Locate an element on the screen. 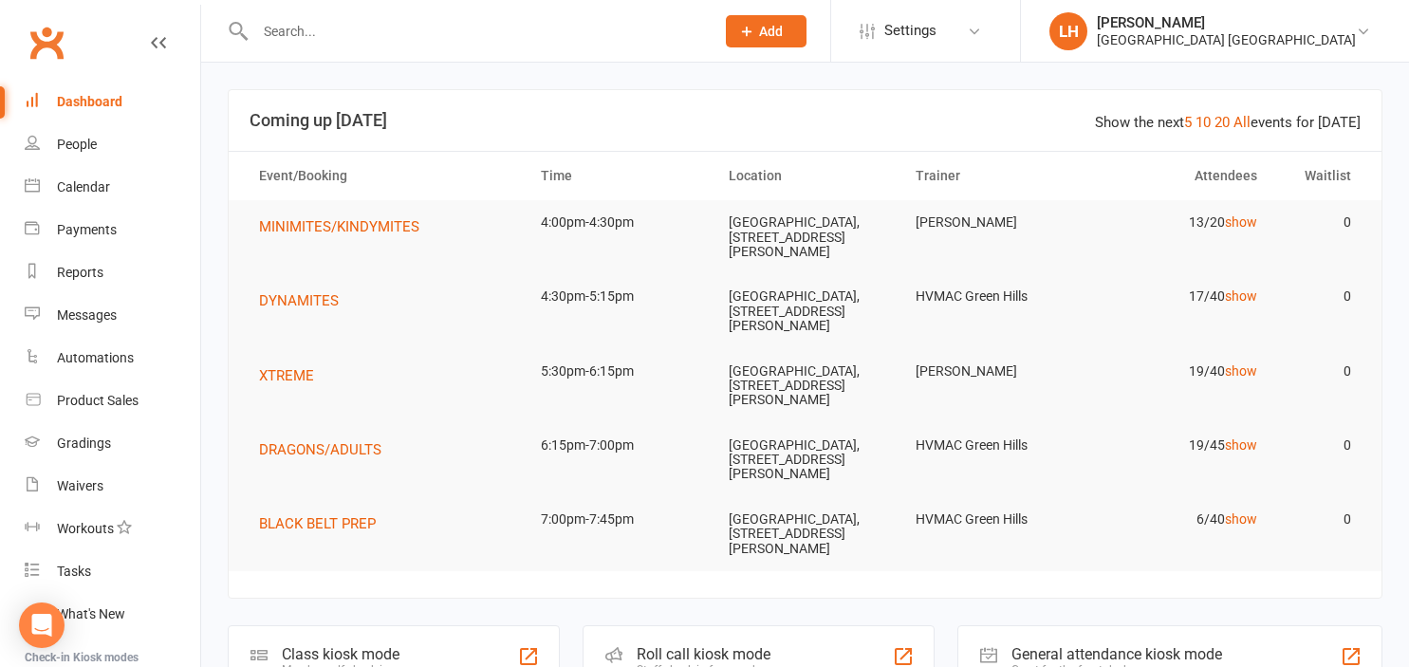 This screenshot has height=667, width=1409. td: 19/45 is located at coordinates (1181, 445).